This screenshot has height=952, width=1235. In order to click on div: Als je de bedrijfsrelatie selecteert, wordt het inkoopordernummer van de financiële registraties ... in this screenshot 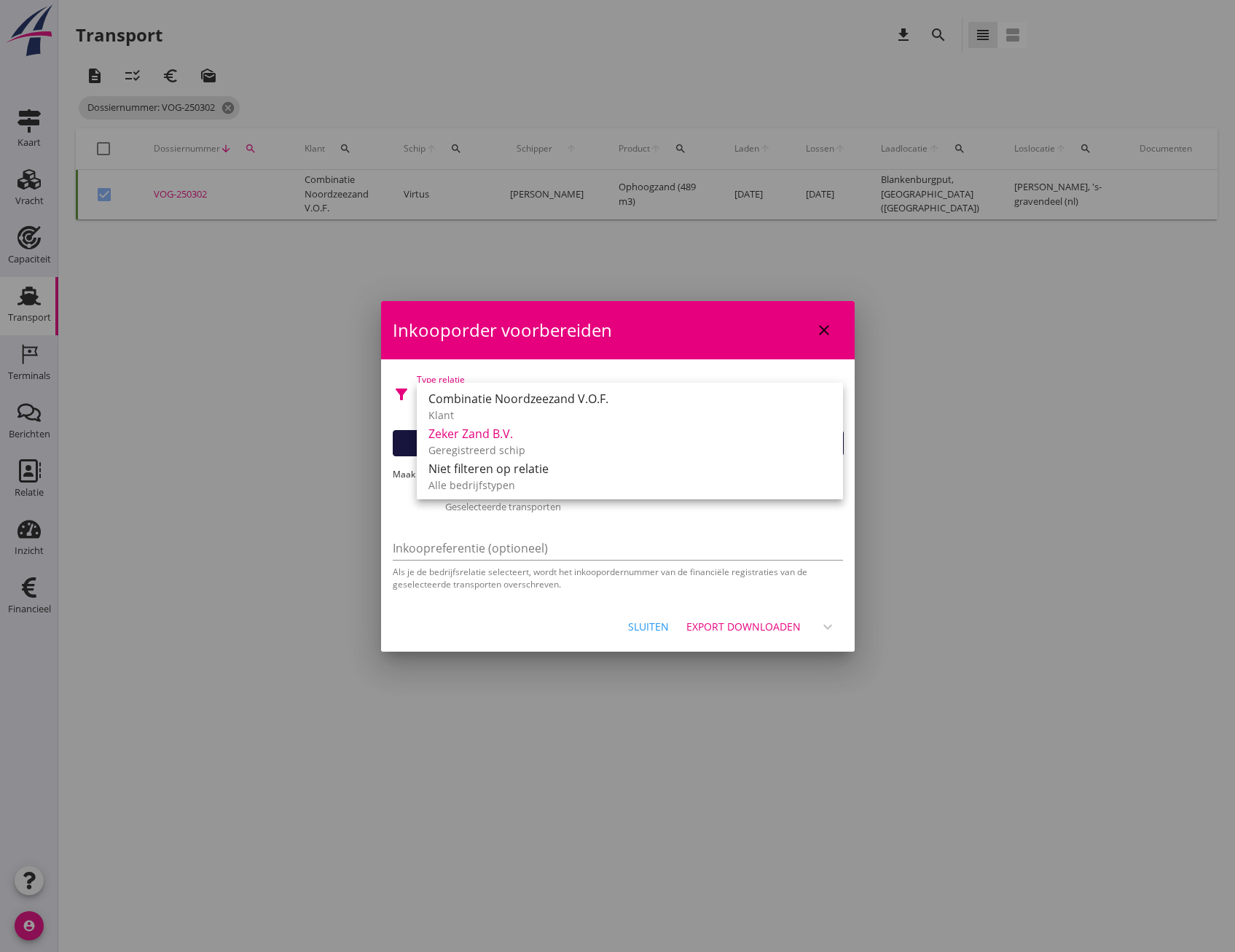, I will do `click(618, 578)`.